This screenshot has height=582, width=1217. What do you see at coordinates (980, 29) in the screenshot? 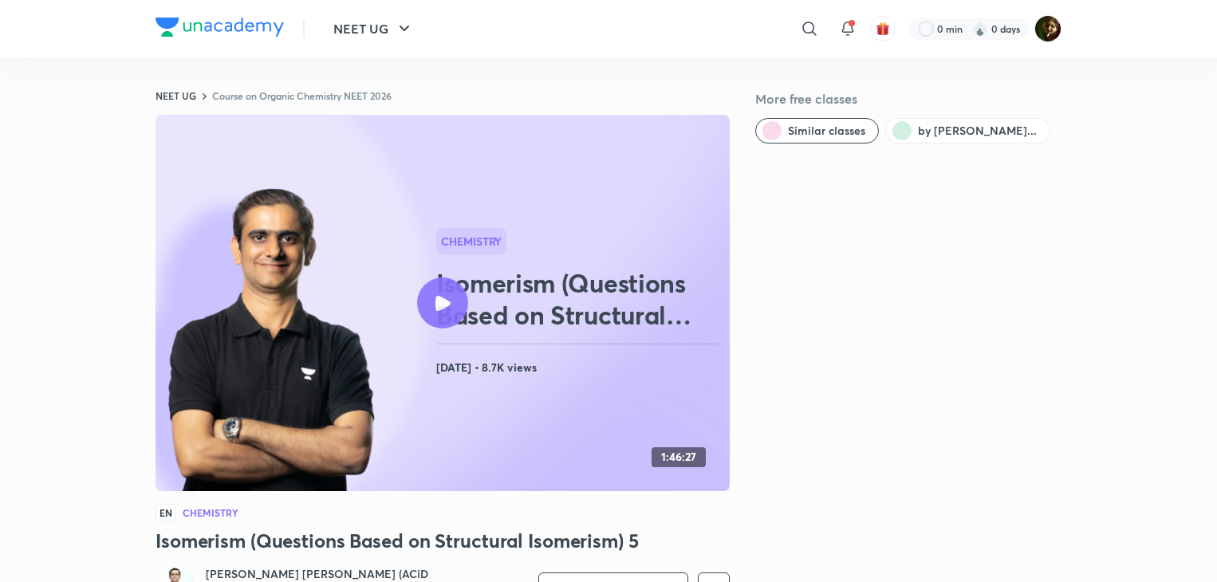
I see `img: streak` at bounding box center [980, 29].